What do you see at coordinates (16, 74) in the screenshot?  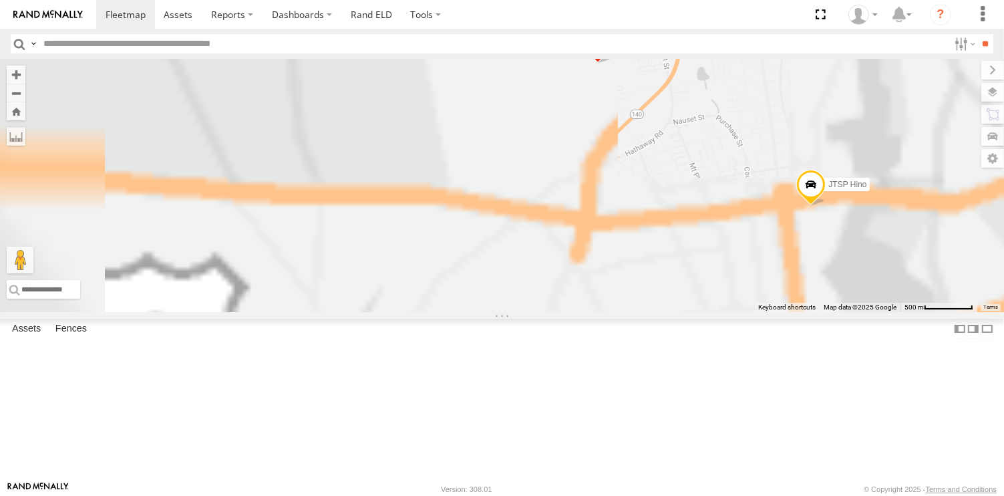 I see `button: Zoom in` at bounding box center [16, 74].